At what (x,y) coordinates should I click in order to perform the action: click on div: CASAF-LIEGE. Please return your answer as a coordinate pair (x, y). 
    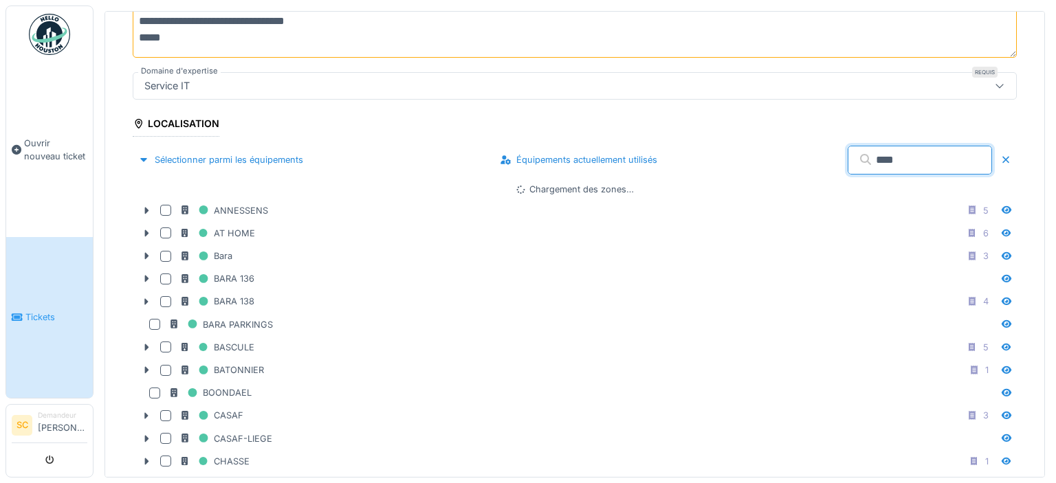
    Looking at the image, I should click on (226, 439).